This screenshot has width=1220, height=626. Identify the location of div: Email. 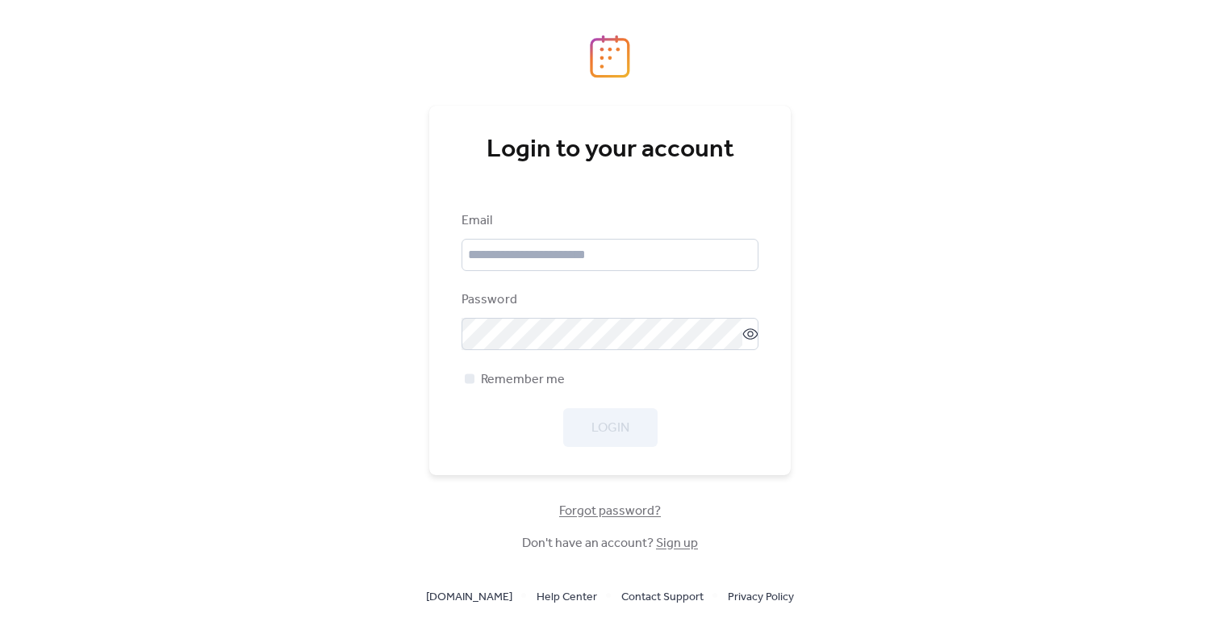
(609, 221).